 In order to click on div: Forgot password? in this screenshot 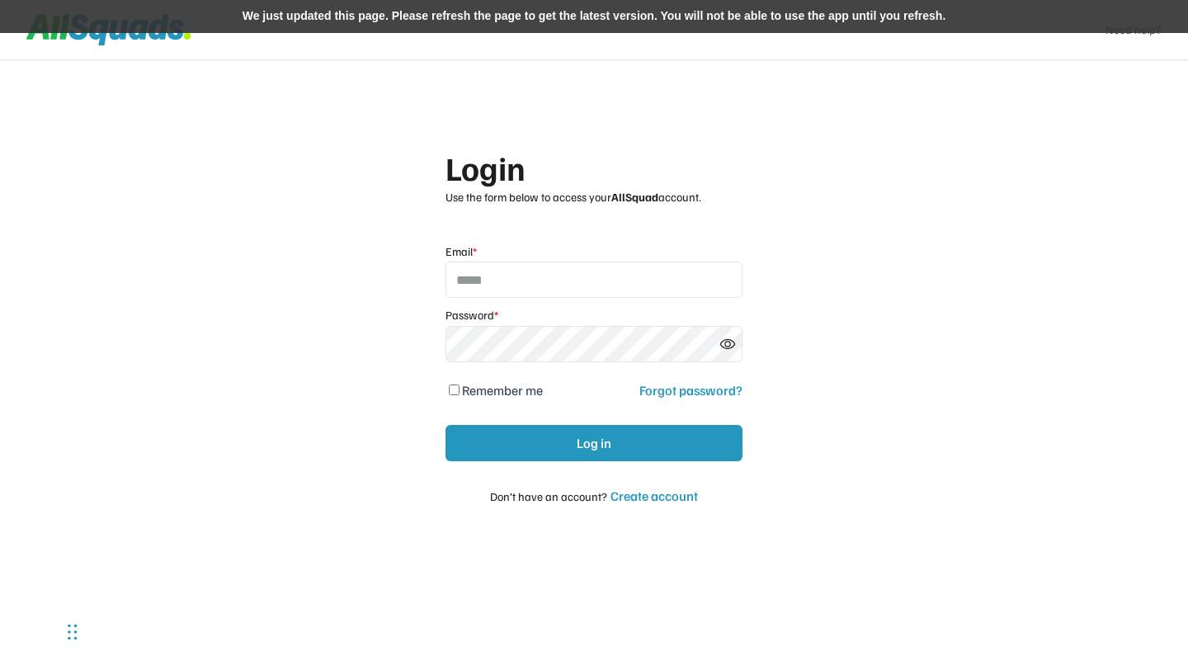, I will do `click(691, 390)`.